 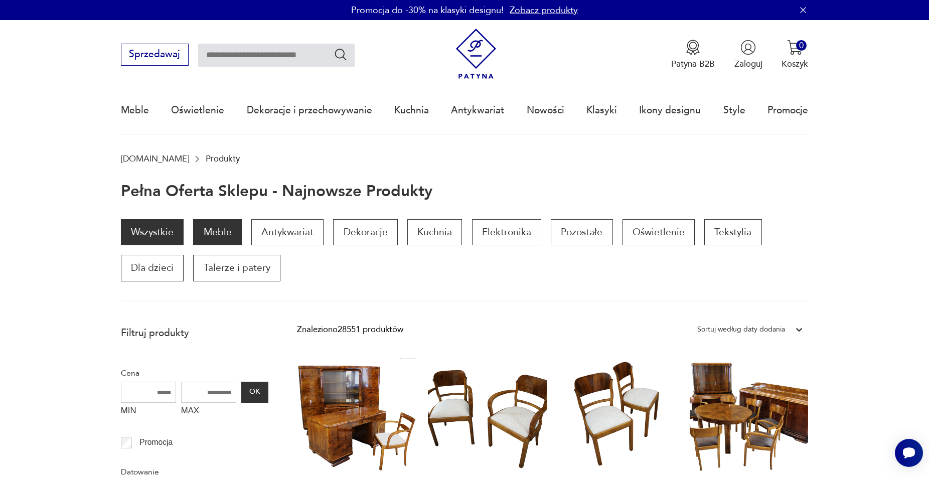 What do you see at coordinates (581, 232) in the screenshot?
I see `p: Pozostałe` at bounding box center [581, 232].